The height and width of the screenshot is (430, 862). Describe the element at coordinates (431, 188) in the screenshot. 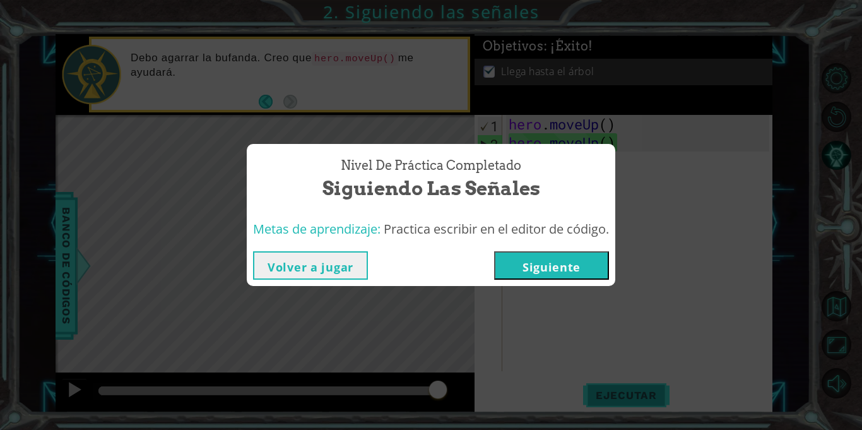

I see `span: Siguiendo las señales` at that location.